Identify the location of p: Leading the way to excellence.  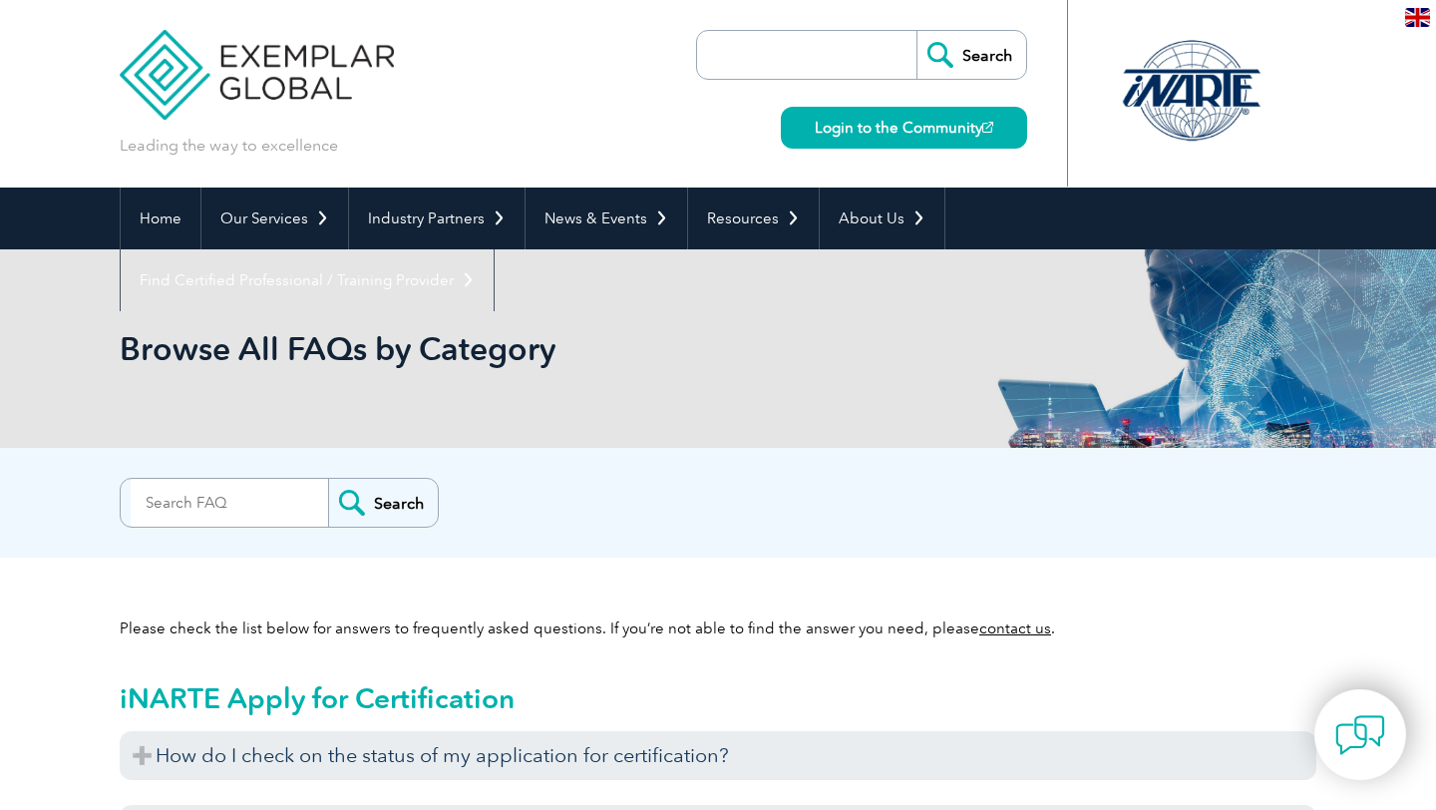
(228, 146).